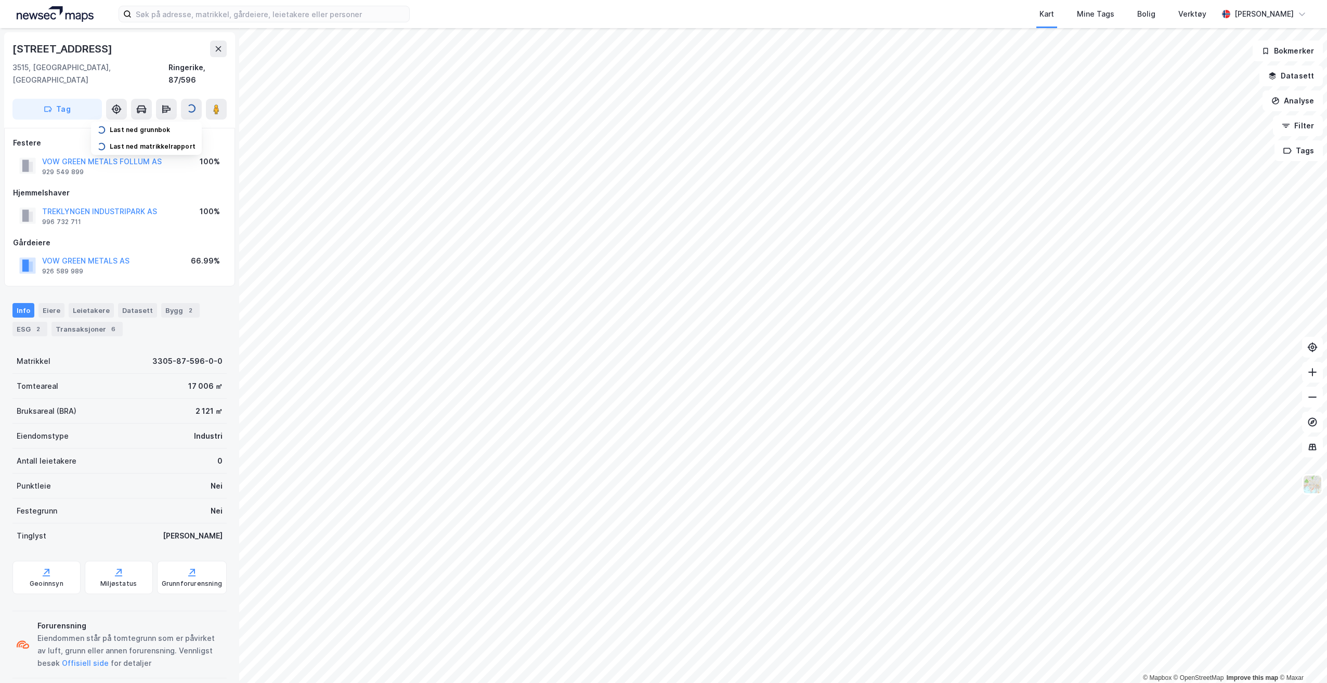 This screenshot has width=1327, height=683. I want to click on img: logo.a4113a55bc3d86da70a041830d287a7e.svg, so click(55, 14).